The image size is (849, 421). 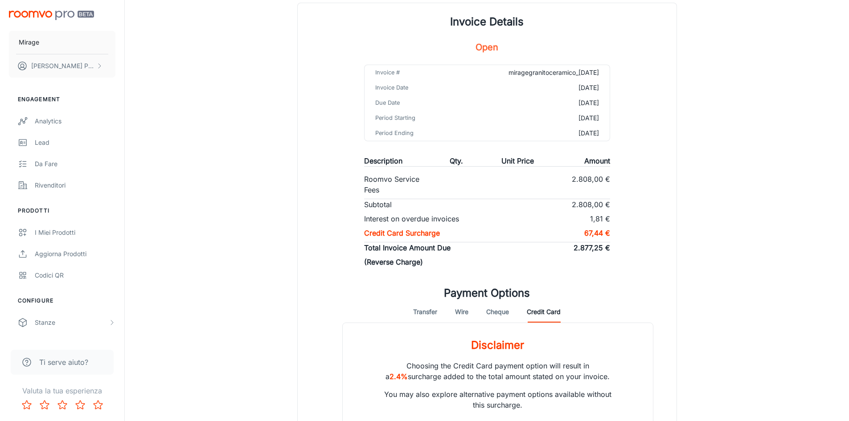 I want to click on td: Invoice Date, so click(x=413, y=88).